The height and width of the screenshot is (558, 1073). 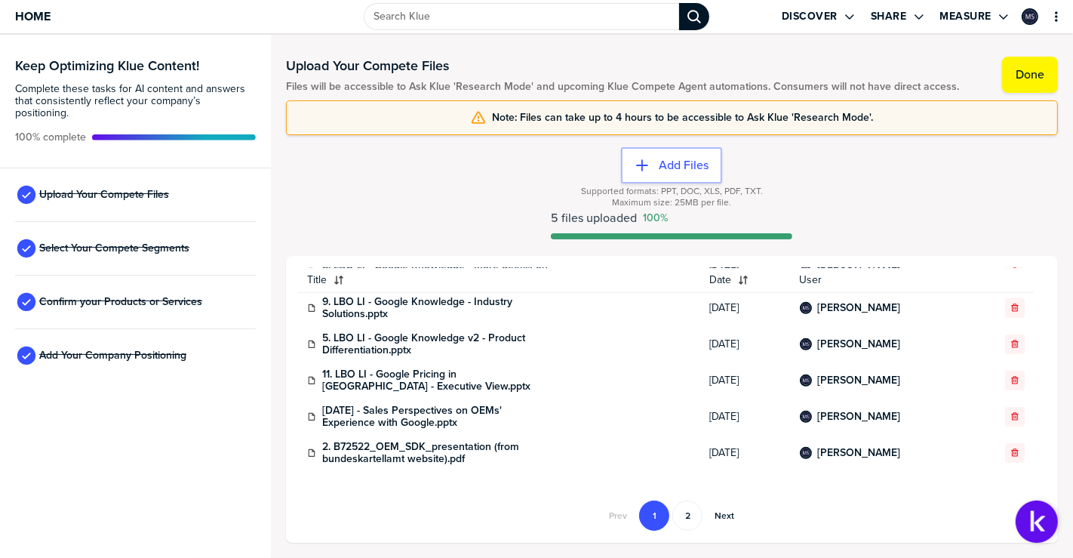 What do you see at coordinates (745, 280) in the screenshot?
I see `button: Date` at bounding box center [745, 280].